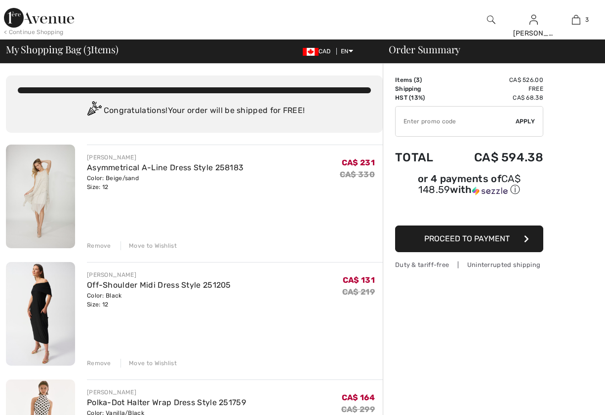 This screenshot has width=605, height=415. Describe the element at coordinates (495, 157) in the screenshot. I see `td: CA$ 594.38` at that location.